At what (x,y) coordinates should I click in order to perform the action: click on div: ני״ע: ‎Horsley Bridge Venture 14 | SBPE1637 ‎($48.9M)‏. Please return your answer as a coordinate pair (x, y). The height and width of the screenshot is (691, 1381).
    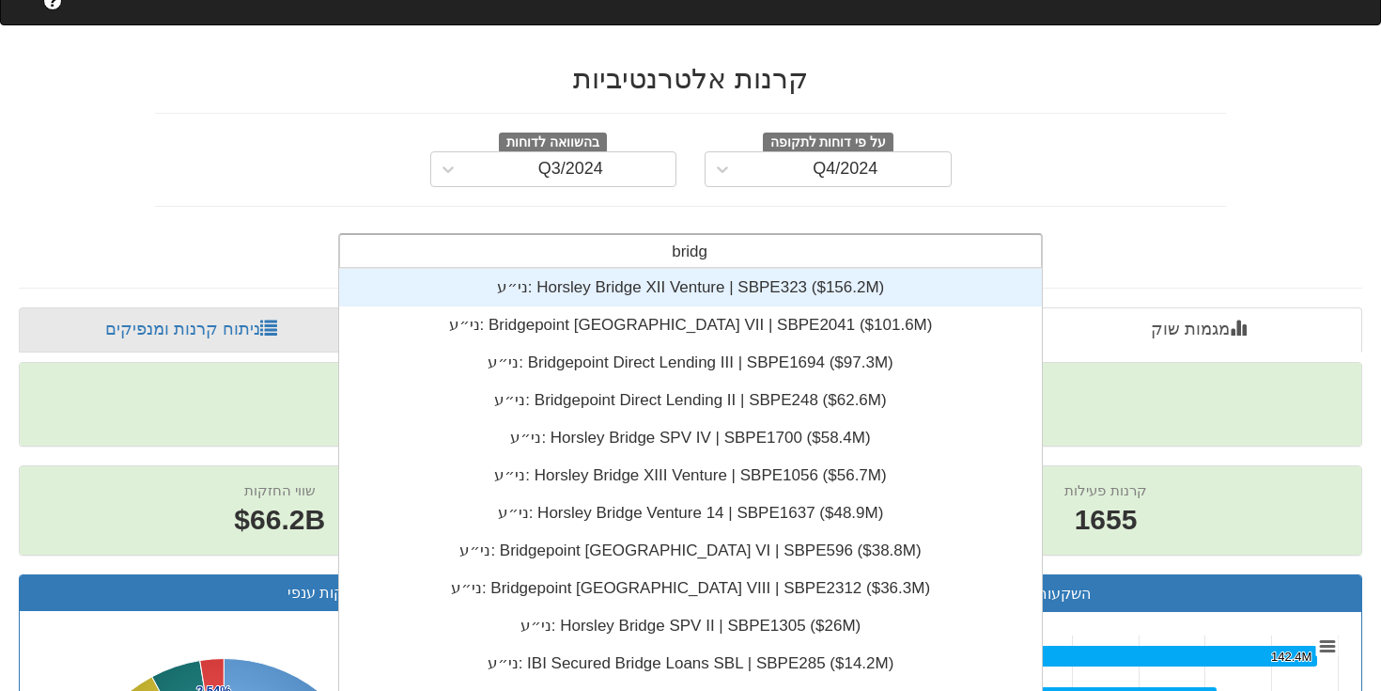
    Looking at the image, I should click on (691, 513).